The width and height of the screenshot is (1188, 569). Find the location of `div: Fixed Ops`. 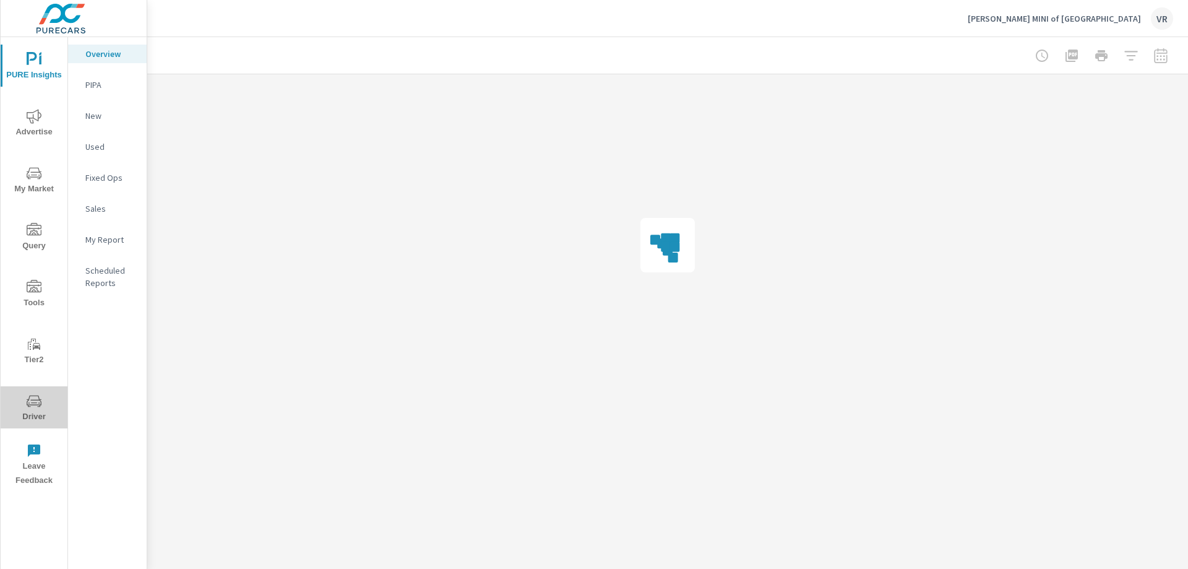

div: Fixed Ops is located at coordinates (107, 178).